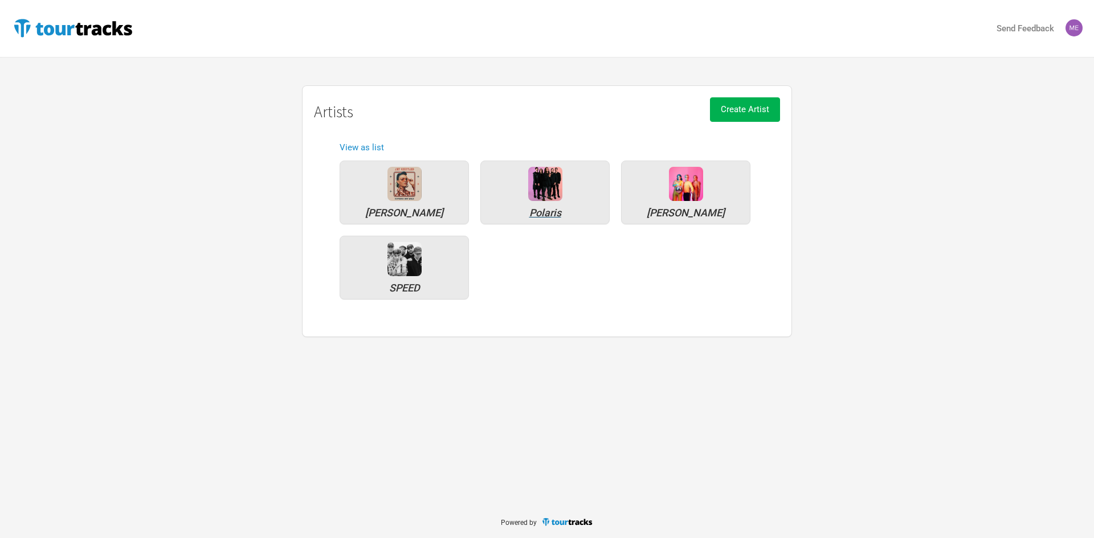  I want to click on img: Melanie, so click(1074, 28).